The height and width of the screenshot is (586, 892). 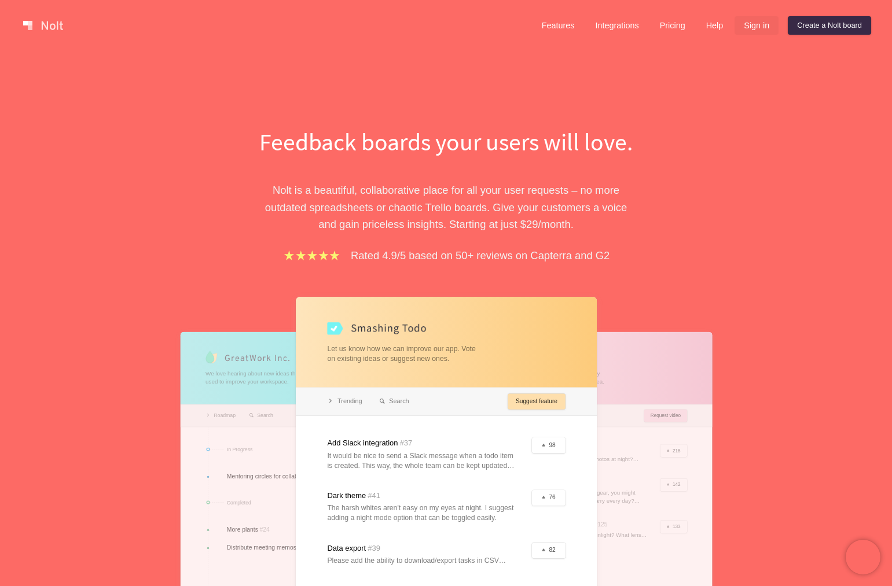 I want to click on a: Features, so click(x=558, y=25).